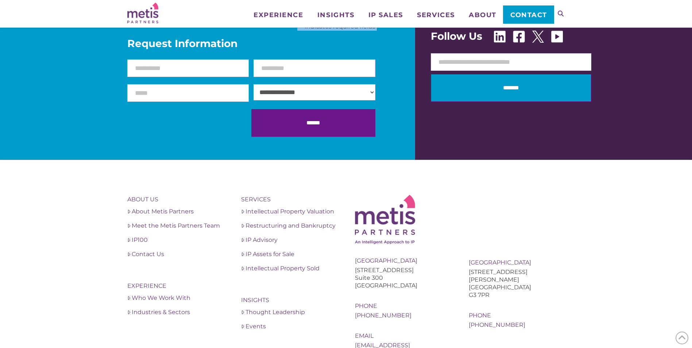 This screenshot has height=348, width=692. Describe the element at coordinates (386, 15) in the screenshot. I see `span: IP Sales` at that location.